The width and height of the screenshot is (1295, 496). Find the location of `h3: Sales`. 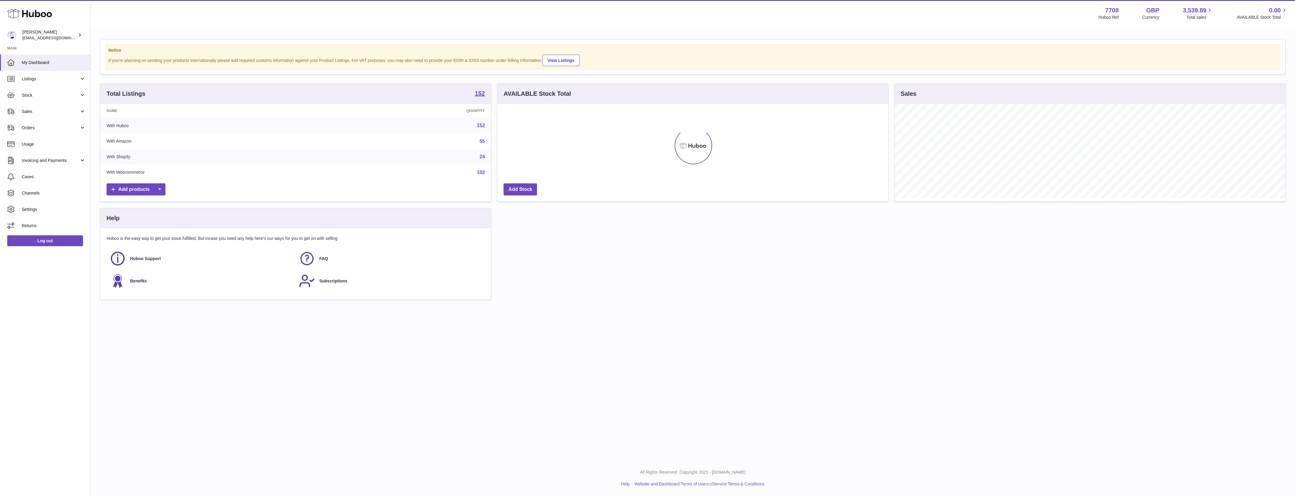

h3: Sales is located at coordinates (909, 94).